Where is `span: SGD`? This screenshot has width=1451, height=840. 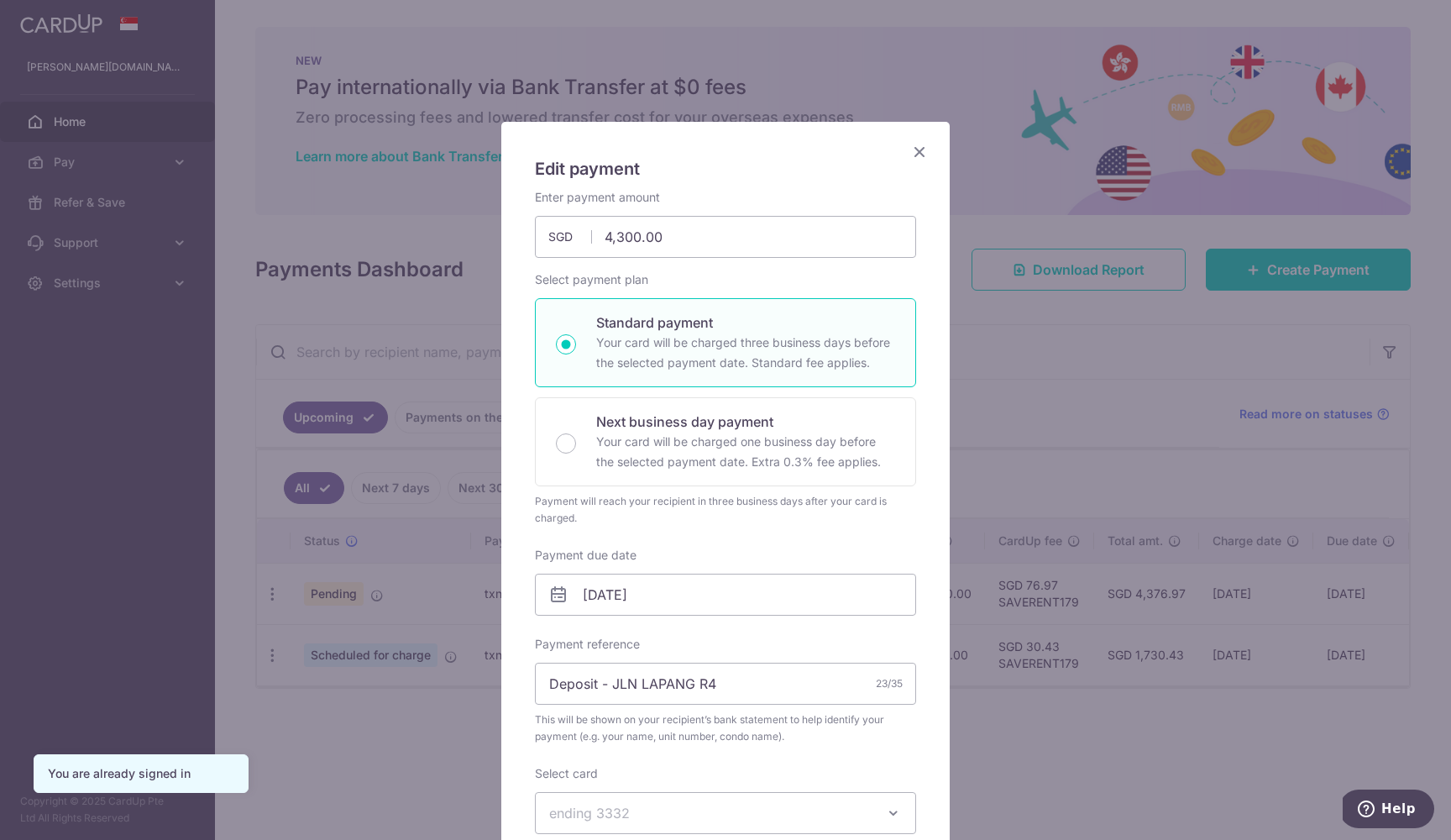 span: SGD is located at coordinates (570, 237).